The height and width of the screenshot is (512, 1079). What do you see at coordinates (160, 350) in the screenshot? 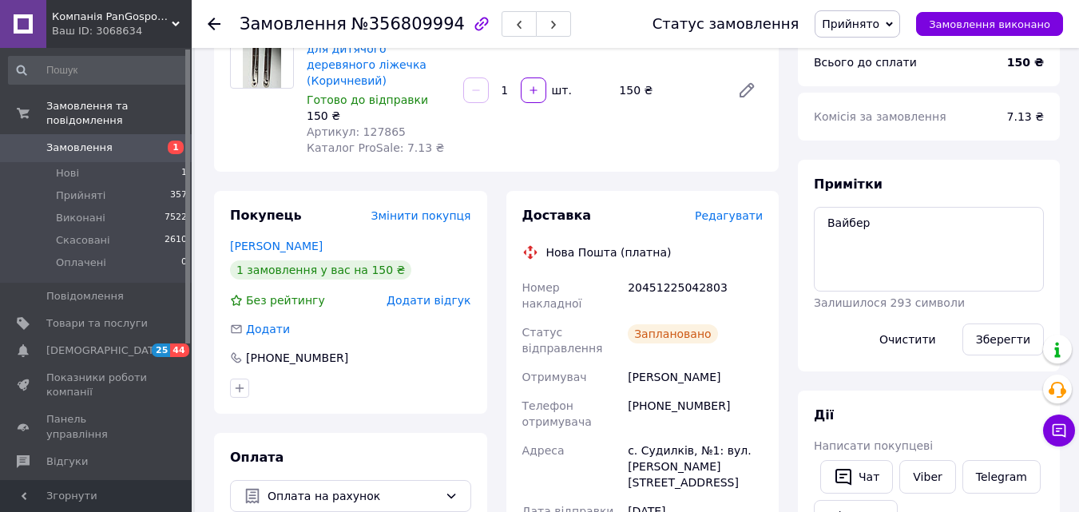
I see `span: 25` at bounding box center [160, 350].